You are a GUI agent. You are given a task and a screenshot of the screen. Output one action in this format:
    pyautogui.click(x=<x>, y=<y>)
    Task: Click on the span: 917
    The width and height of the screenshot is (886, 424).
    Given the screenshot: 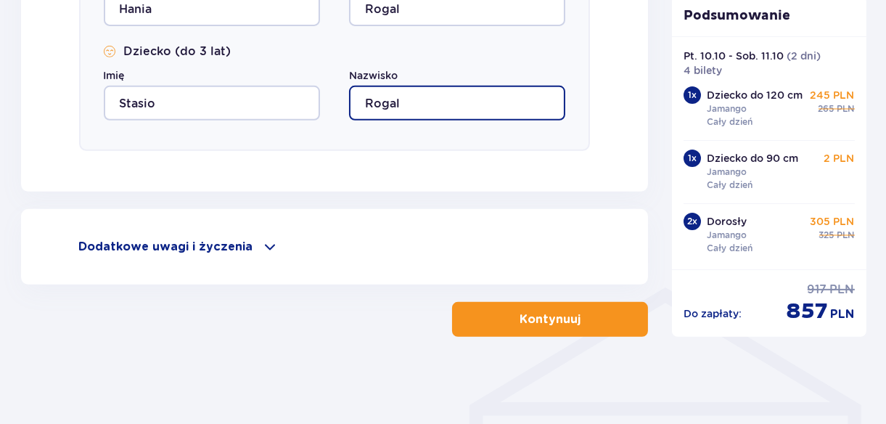 What is the action you would take?
    pyautogui.click(x=817, y=290)
    